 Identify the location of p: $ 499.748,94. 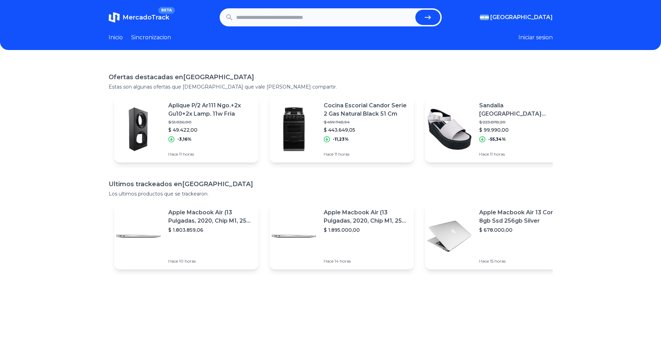
(366, 122).